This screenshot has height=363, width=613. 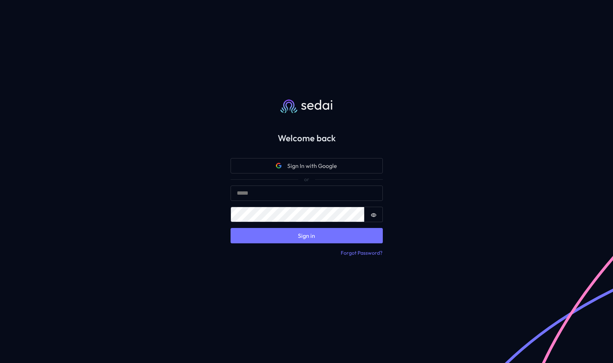 I want to click on button: Google iconSign In with Google, so click(x=307, y=166).